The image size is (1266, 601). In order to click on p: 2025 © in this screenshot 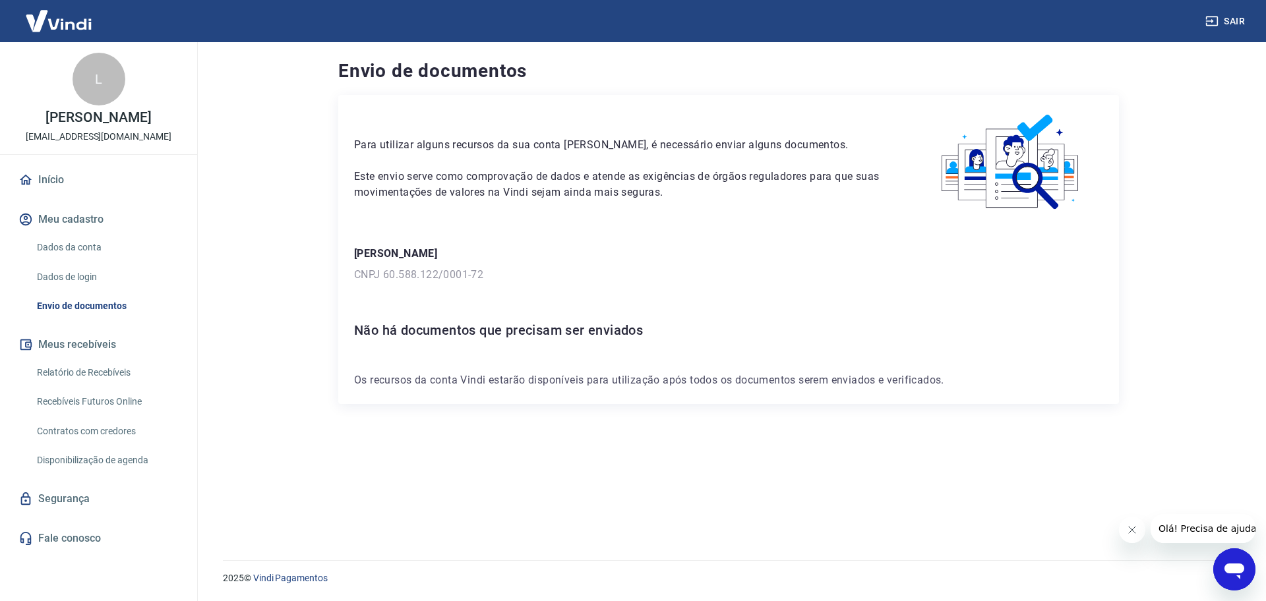, I will do `click(729, 578)`.